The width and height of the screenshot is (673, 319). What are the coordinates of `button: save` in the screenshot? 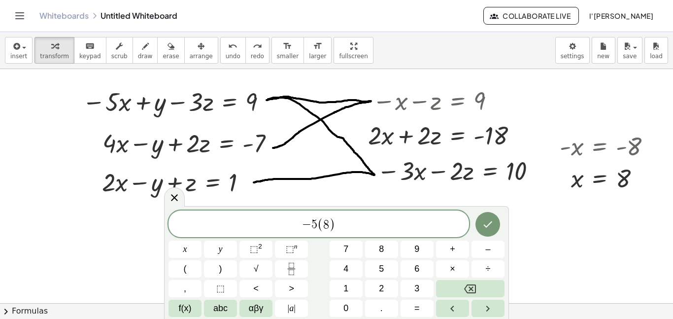 It's located at (629, 50).